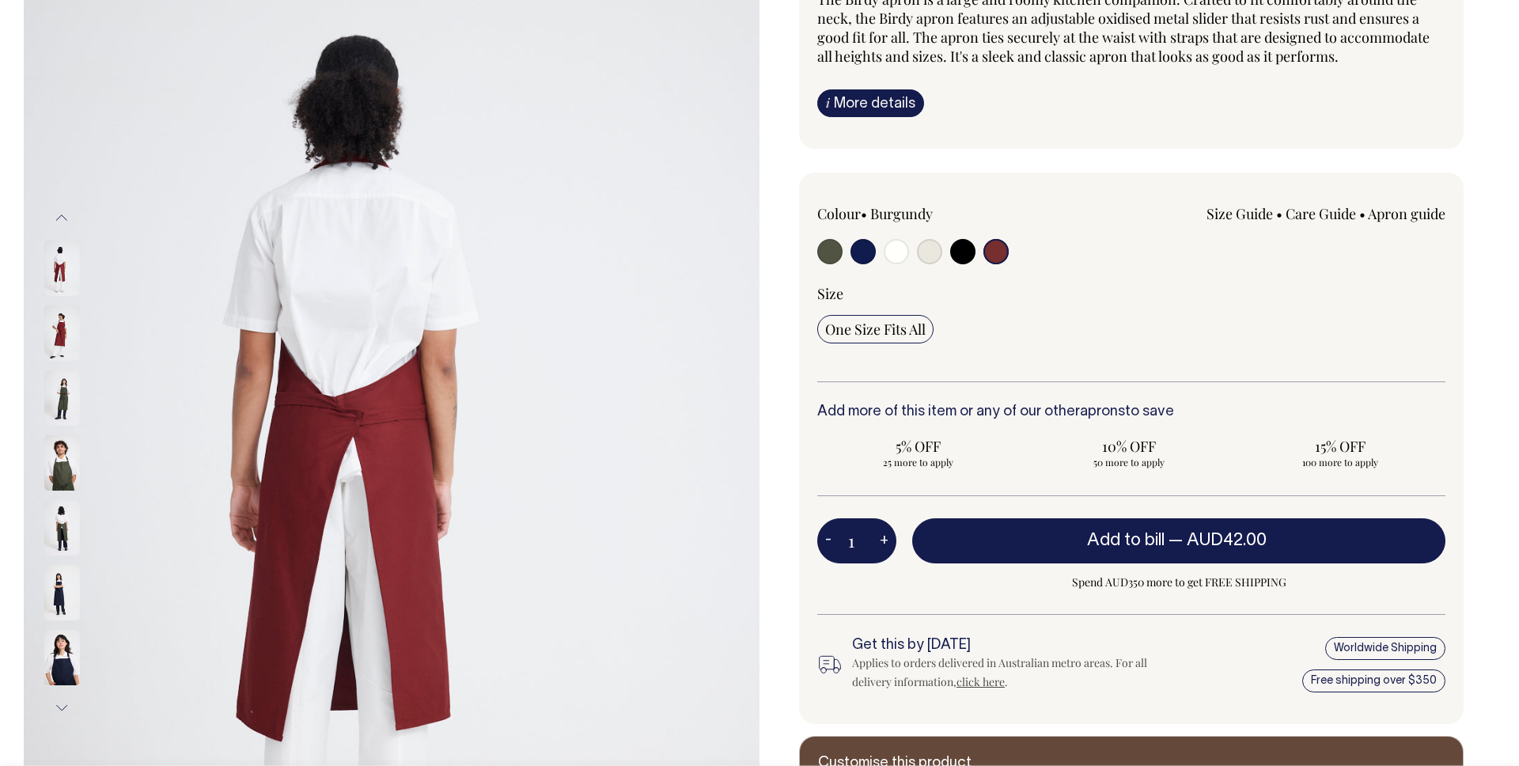 This screenshot has width=1519, height=766. I want to click on span: One Size Fits All, so click(875, 329).